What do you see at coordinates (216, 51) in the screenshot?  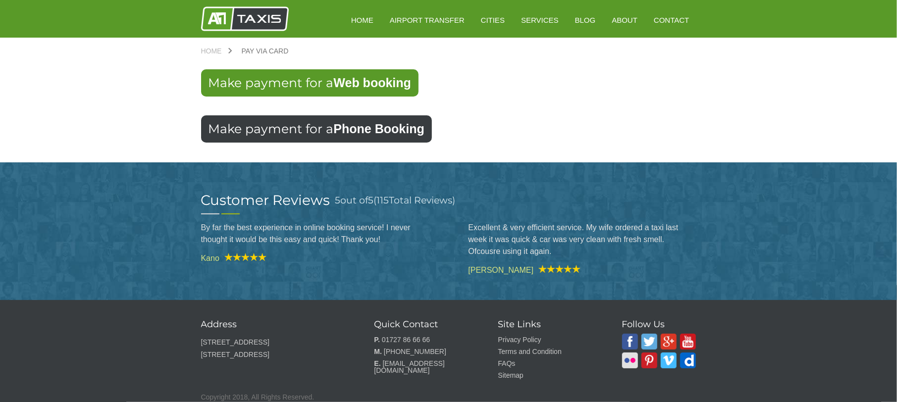 I see `a: Home` at bounding box center [216, 51].